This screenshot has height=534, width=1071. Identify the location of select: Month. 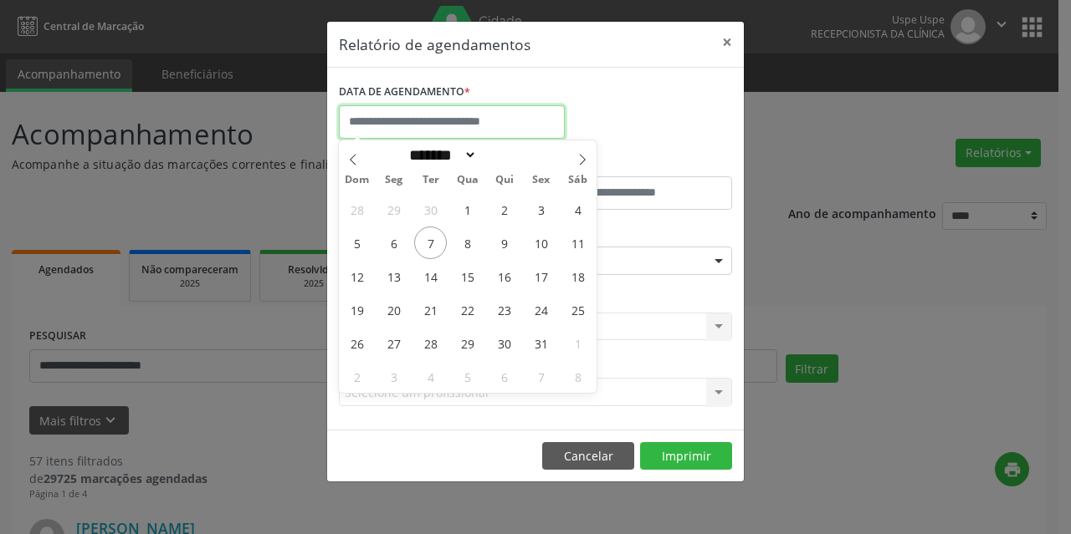
(440, 155).